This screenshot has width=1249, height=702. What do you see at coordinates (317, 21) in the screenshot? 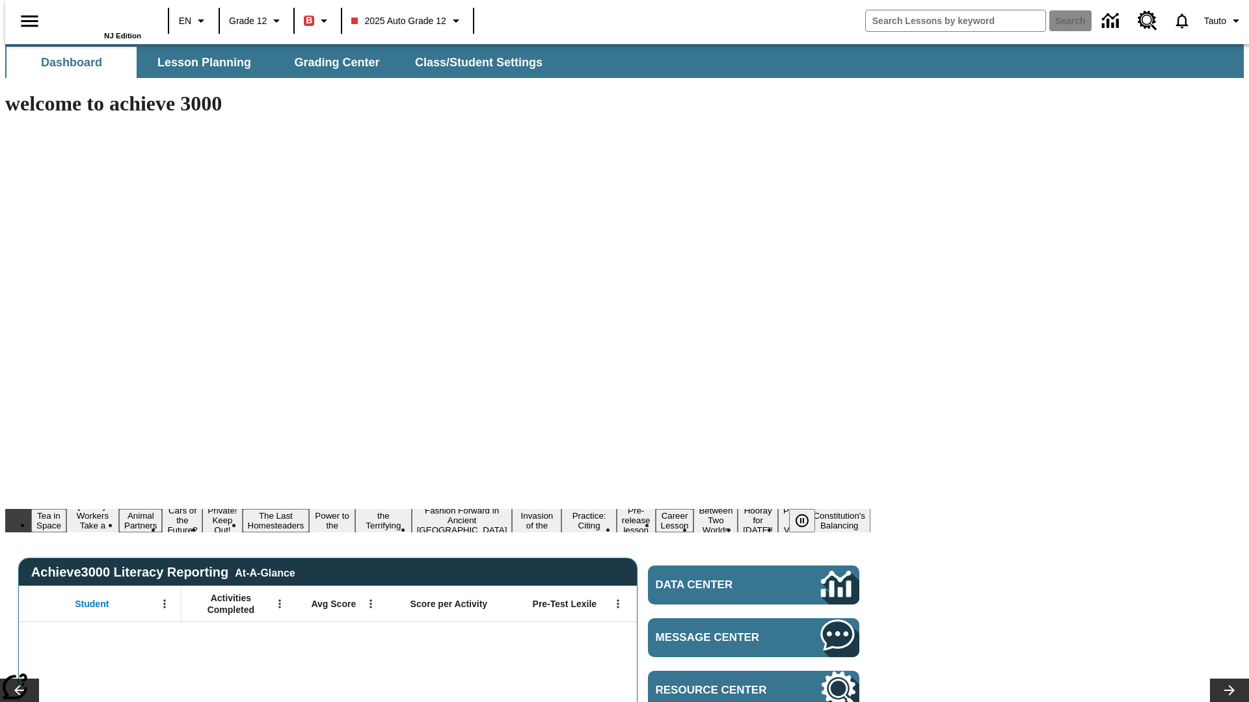
I see `button: Boost Class color is red. Change class color` at bounding box center [317, 21].